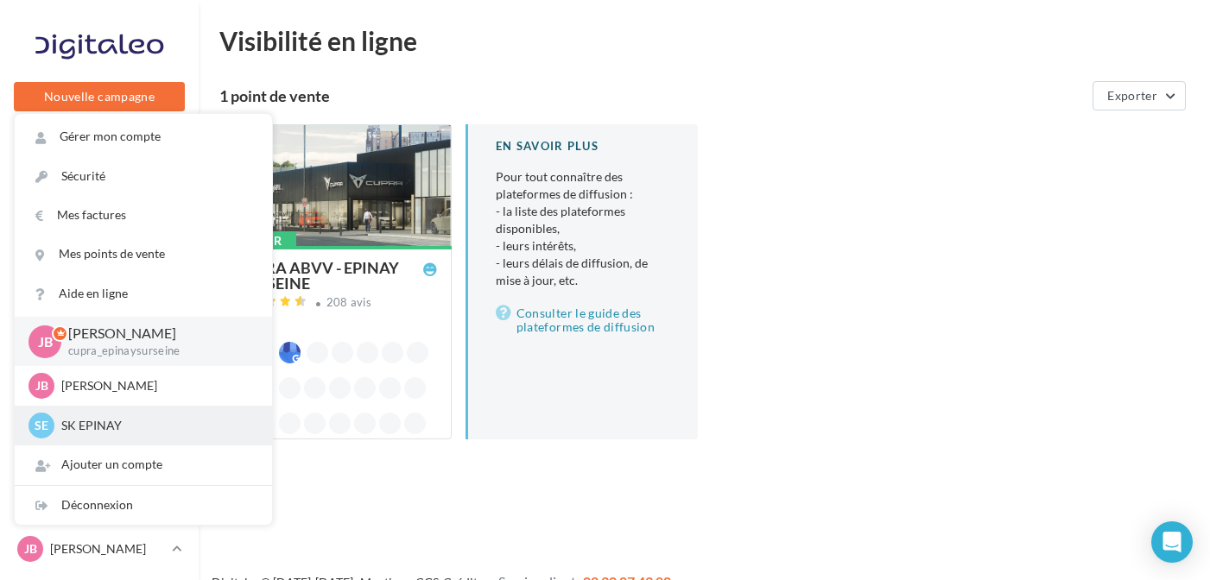  I want to click on a: Mes points de vente, so click(143, 254).